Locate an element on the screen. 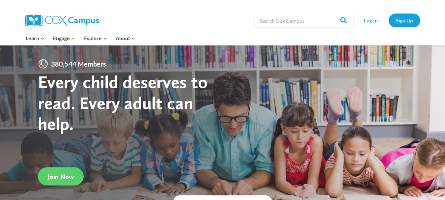  a: Sign Up is located at coordinates (404, 20).